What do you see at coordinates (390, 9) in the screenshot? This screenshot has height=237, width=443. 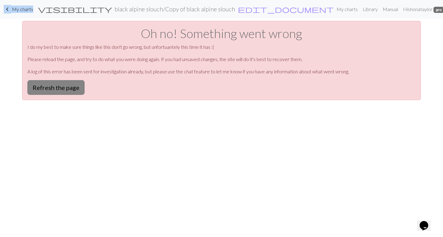 I see `a: Manual` at bounding box center [390, 9].